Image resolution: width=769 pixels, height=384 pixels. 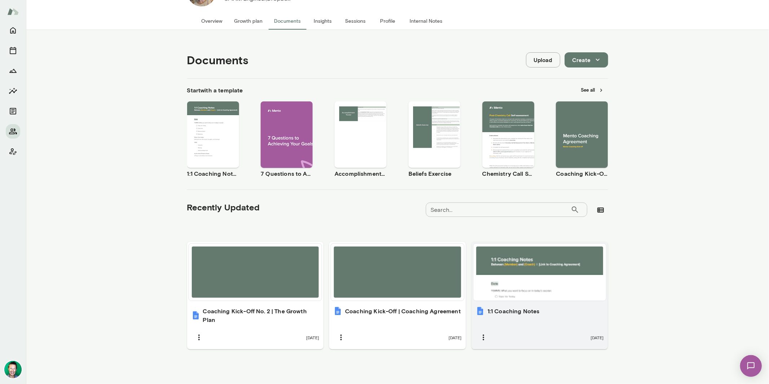 I want to click on h6: Accomplishment Tracker, so click(x=361, y=173).